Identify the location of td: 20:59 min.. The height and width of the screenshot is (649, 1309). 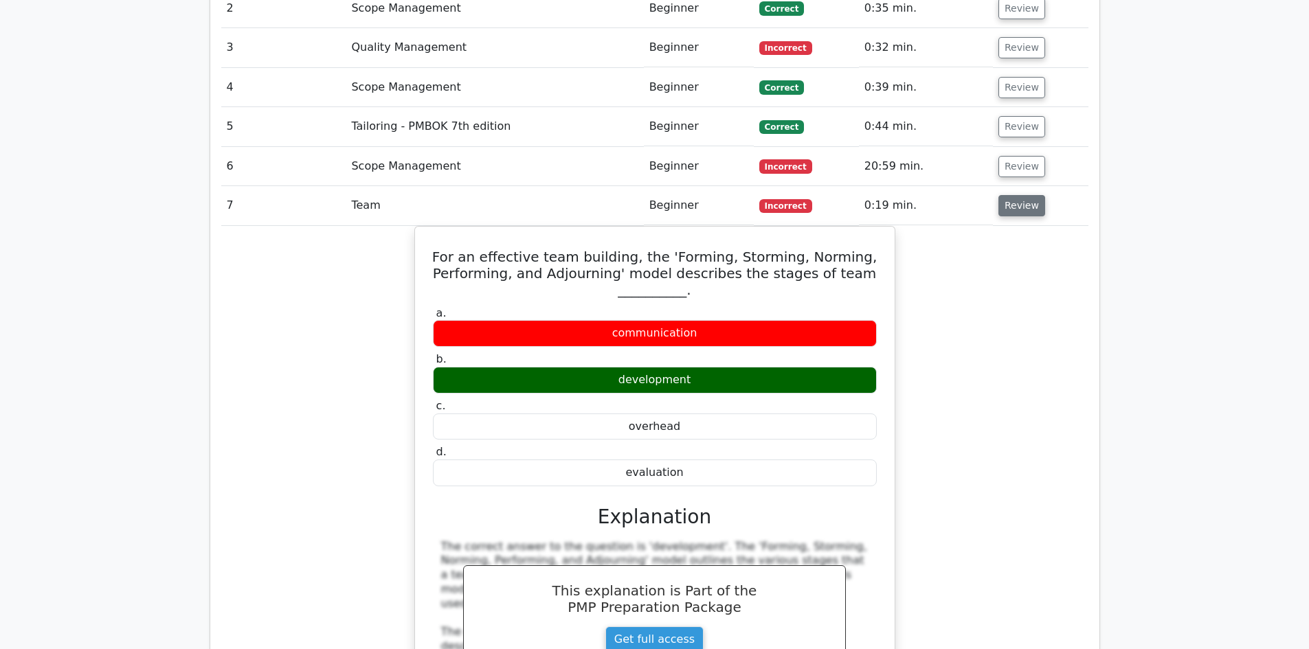
(926, 166).